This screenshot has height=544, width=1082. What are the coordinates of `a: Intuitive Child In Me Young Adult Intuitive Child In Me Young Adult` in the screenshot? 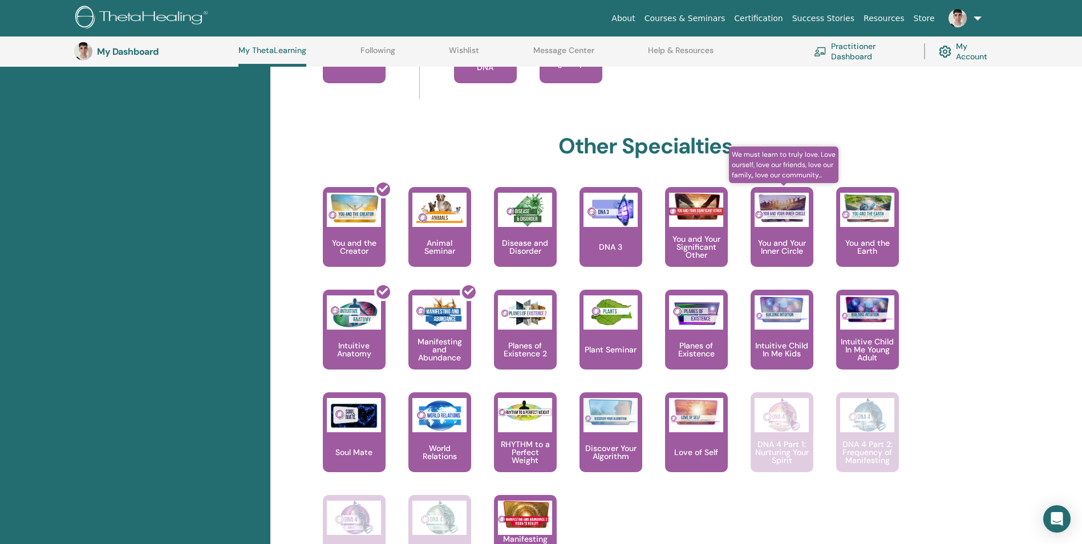 It's located at (867, 341).